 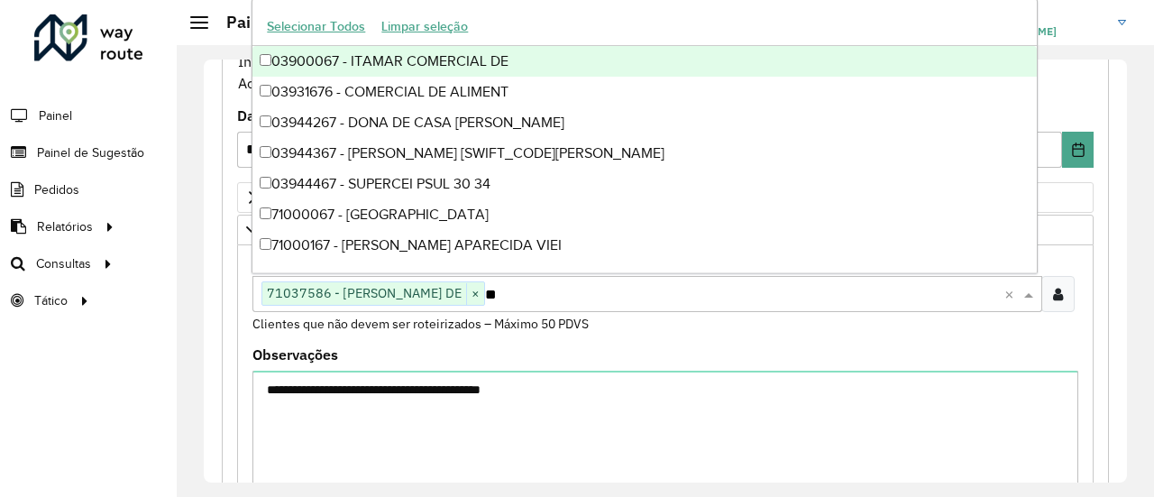 What do you see at coordinates (666, 198) in the screenshot?
I see `a: Priorizar Cliente - Não podem ficar no buffer` at bounding box center [666, 198].